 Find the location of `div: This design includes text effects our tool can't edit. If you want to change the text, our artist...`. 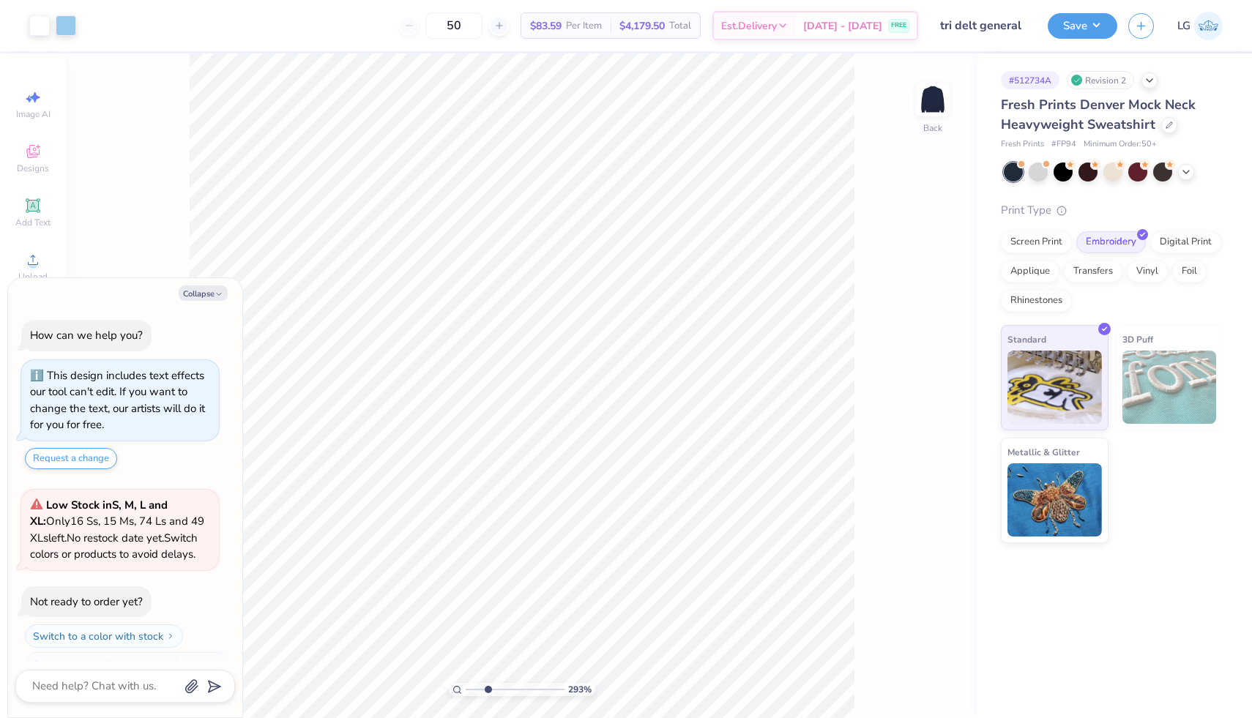

div: This design includes text effects our tool can't edit. If you want to change the text, our artist... is located at coordinates (117, 401).